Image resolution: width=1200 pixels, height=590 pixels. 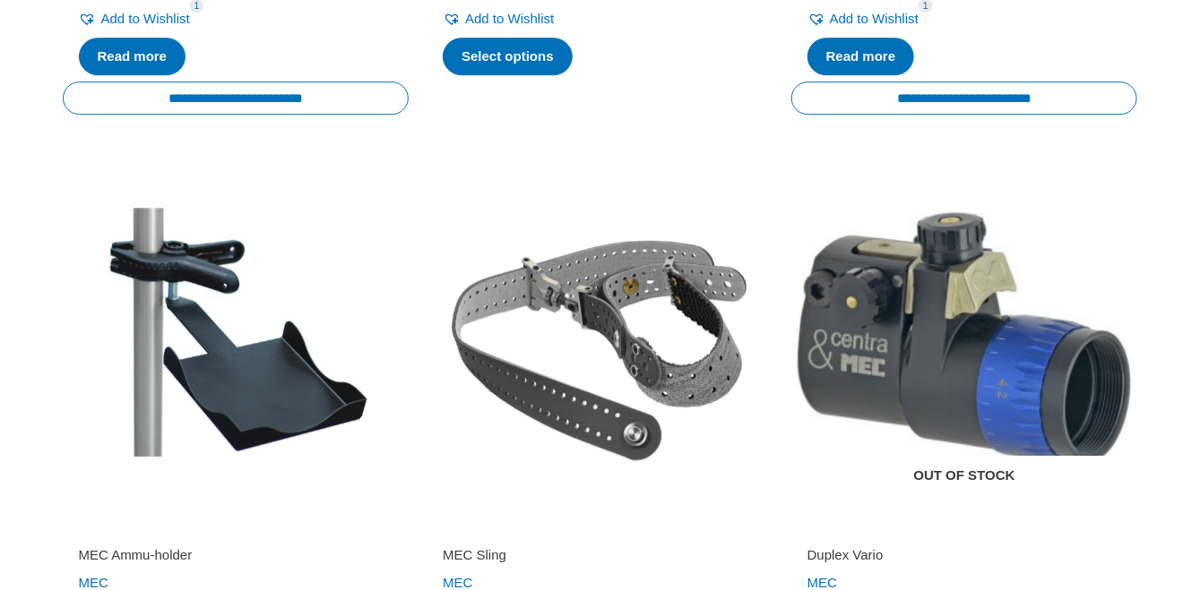 What do you see at coordinates (236, 555) in the screenshot?
I see `h2: MEC Ammu-holder` at bounding box center [236, 555].